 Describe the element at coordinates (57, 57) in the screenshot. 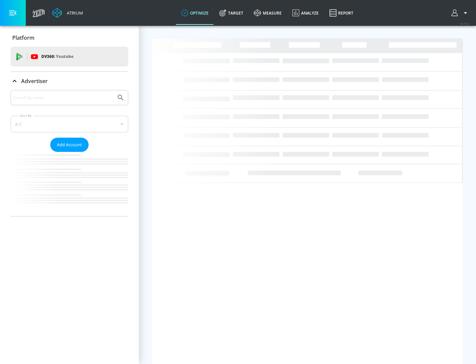

I see `p: DV360:` at that location.